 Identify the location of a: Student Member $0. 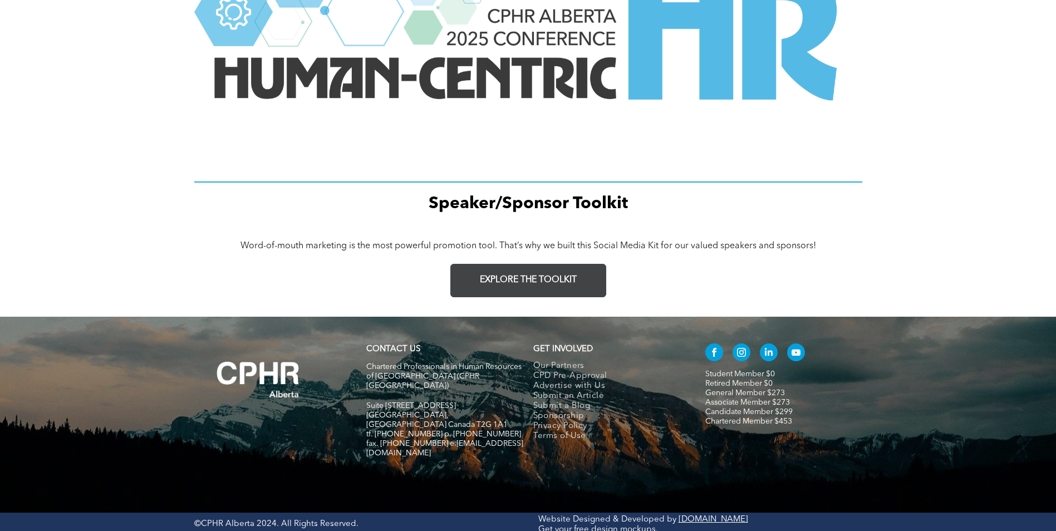
(740, 374).